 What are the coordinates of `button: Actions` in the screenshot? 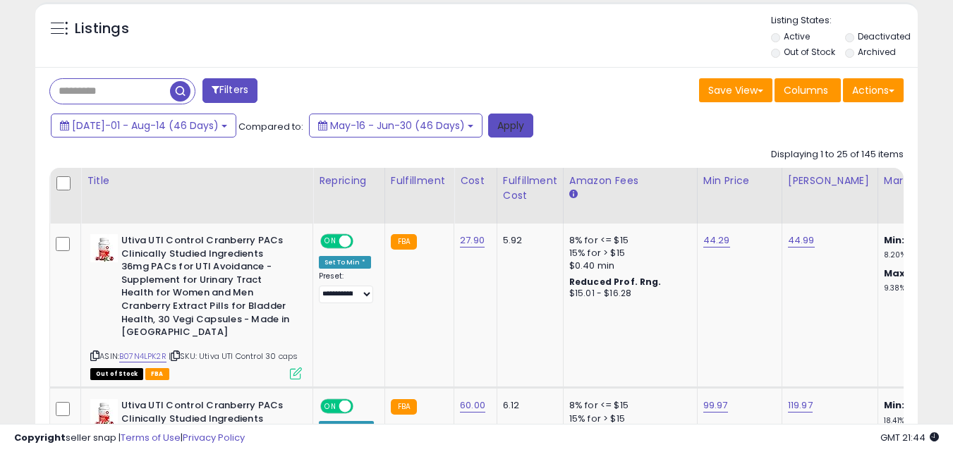 It's located at (873, 90).